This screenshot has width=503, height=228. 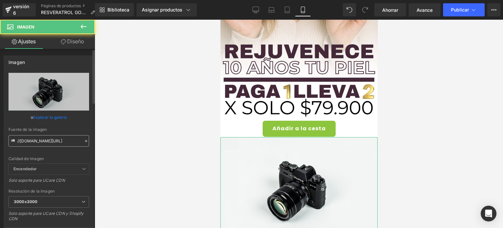 I want to click on a: Nueva Biblioteca, so click(x=114, y=10).